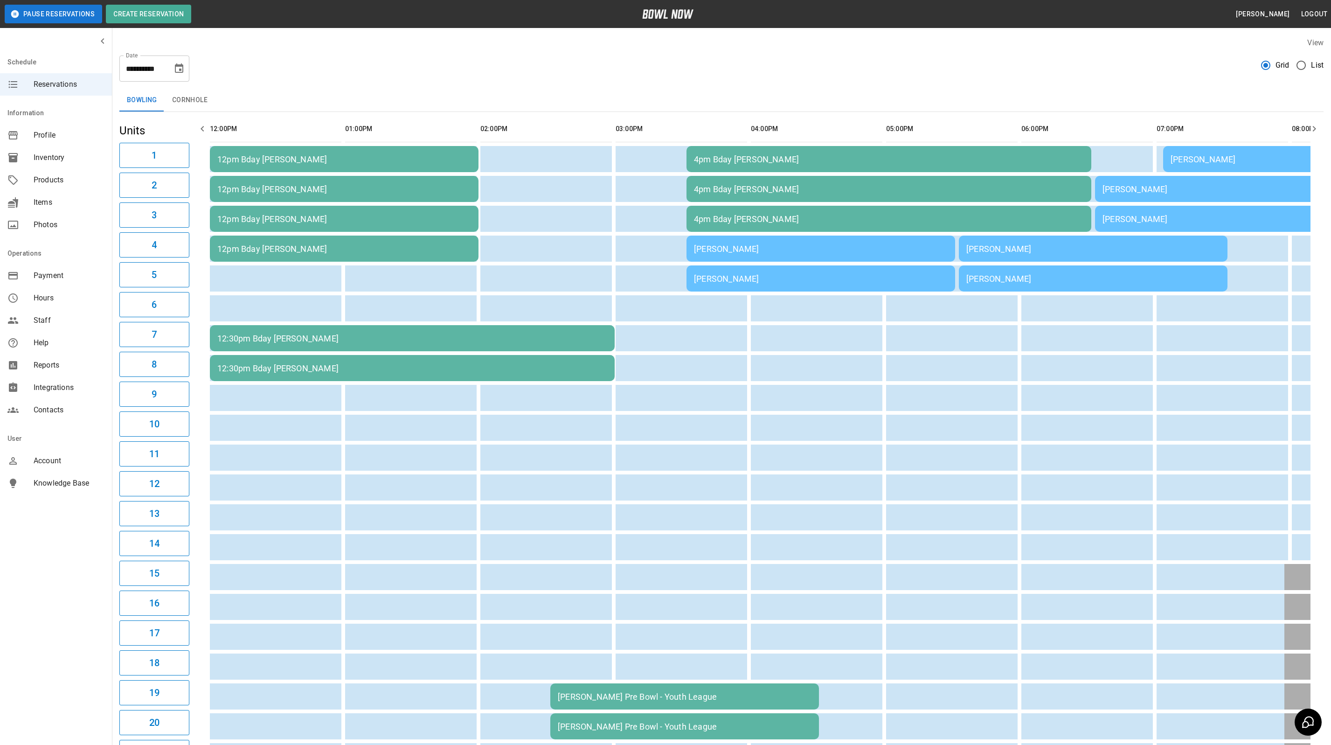  I want to click on button: 10, so click(154, 424).